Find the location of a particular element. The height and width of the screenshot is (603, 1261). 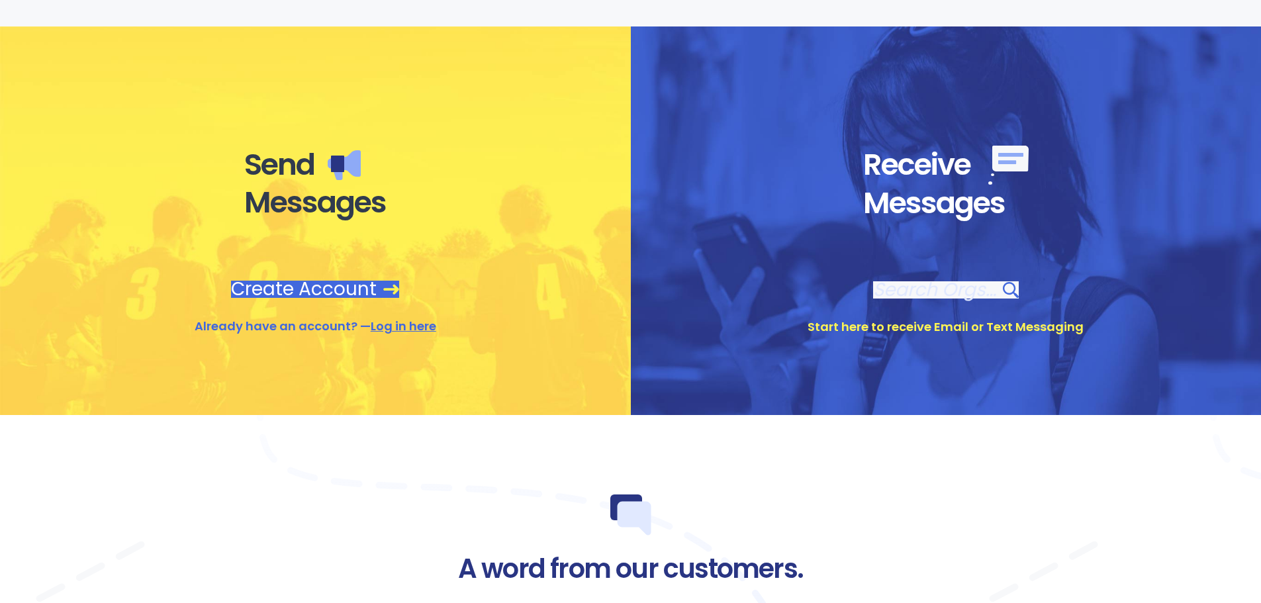

img: Send messages is located at coordinates (344, 165).